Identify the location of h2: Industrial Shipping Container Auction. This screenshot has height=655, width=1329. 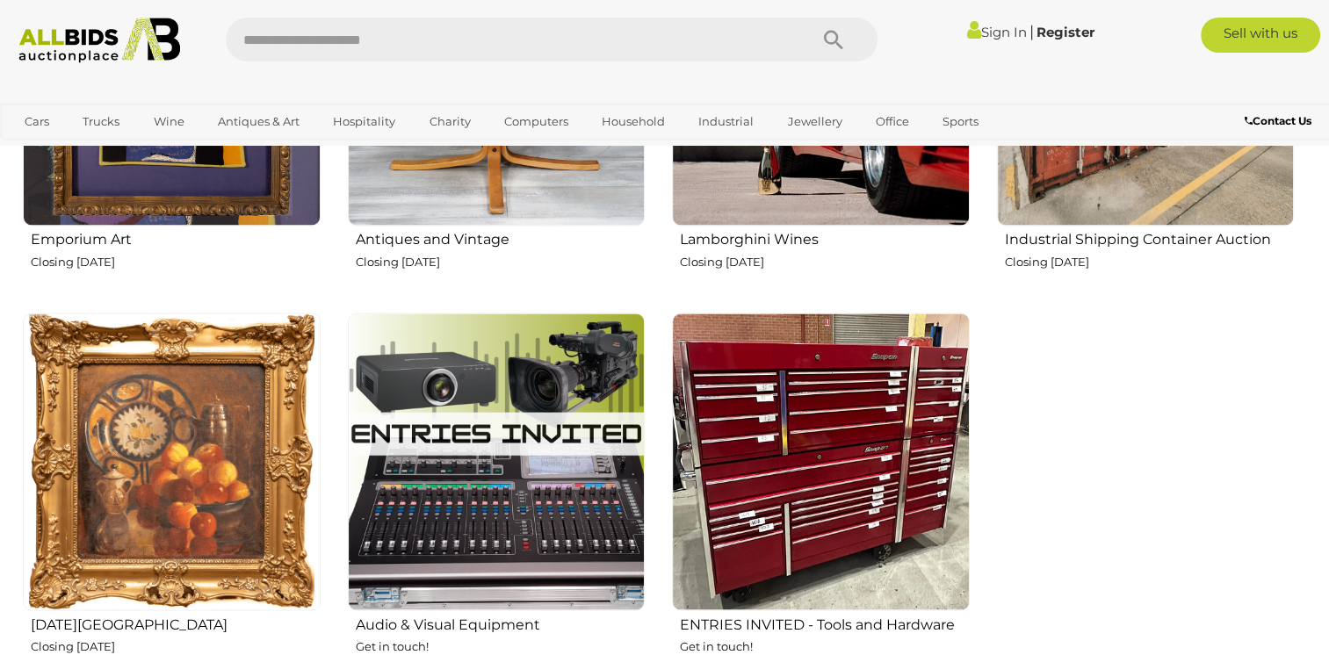
(1150, 237).